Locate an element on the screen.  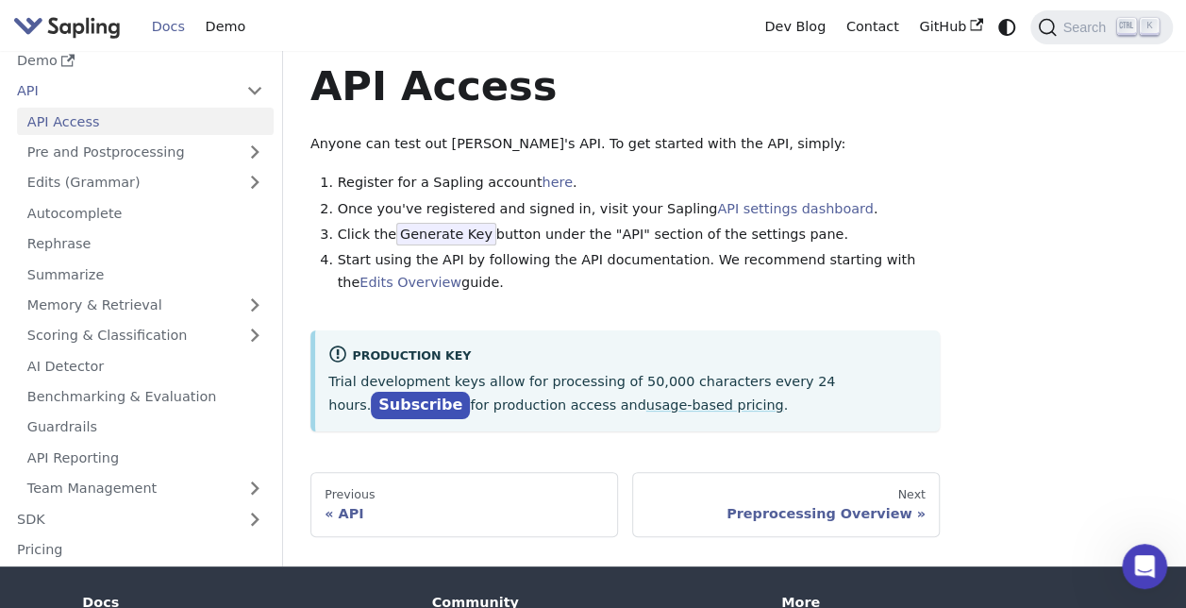
a: Sapling.ai is located at coordinates (70, 26).